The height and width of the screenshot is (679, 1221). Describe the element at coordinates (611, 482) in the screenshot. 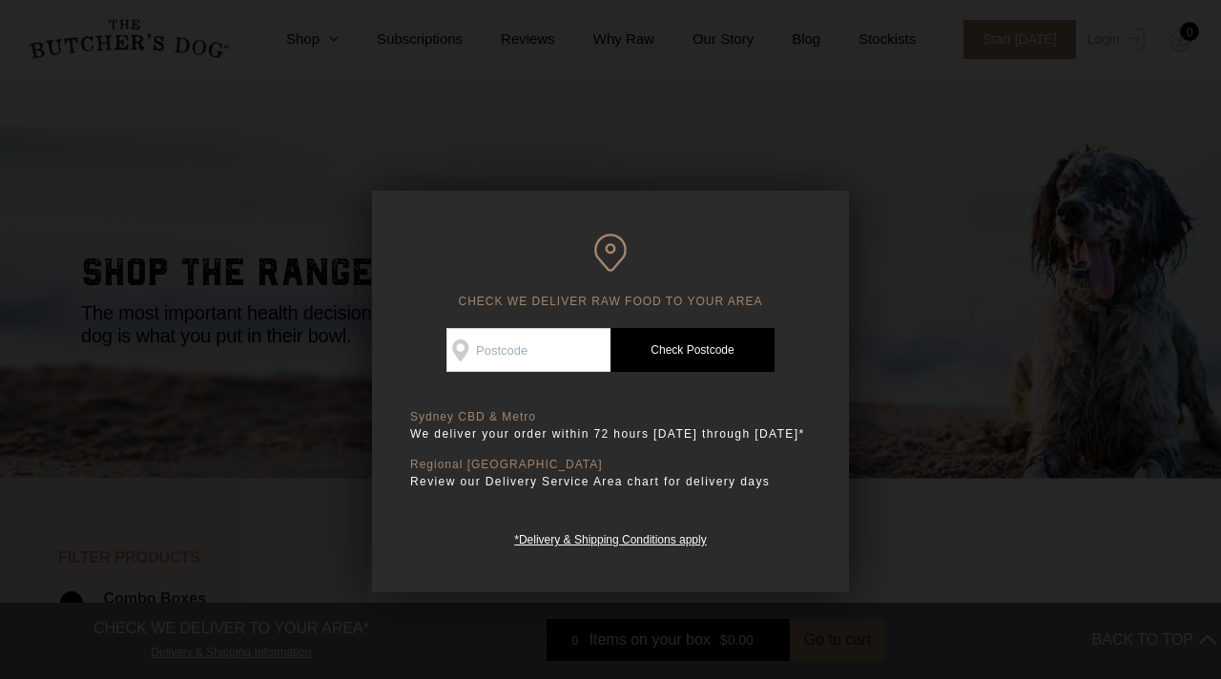

I see `p: Review our Delivery Service Area chart for delivery days` at that location.